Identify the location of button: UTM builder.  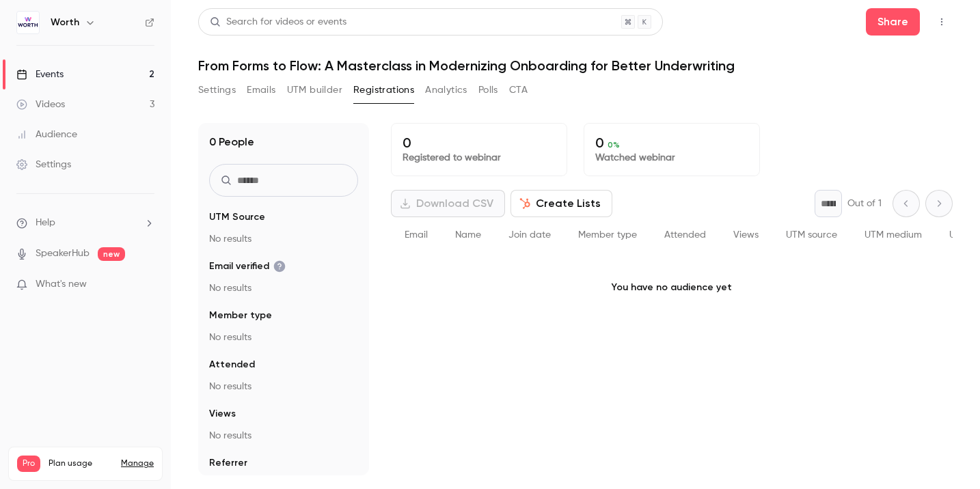
(314, 90).